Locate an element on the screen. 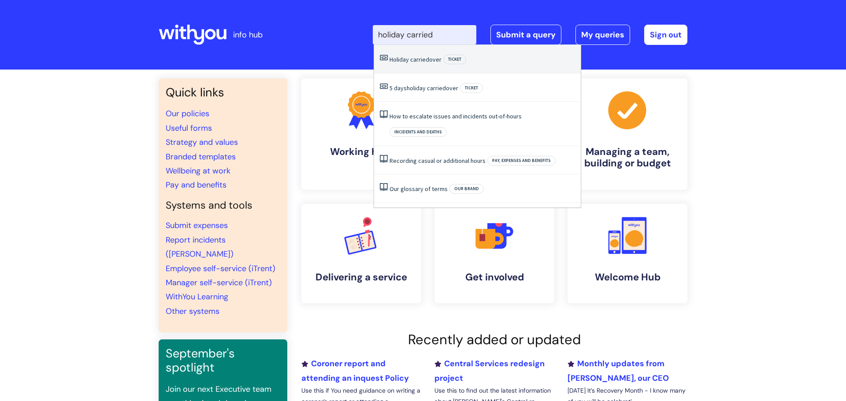  a: Wellbeing at work is located at coordinates (198, 171).